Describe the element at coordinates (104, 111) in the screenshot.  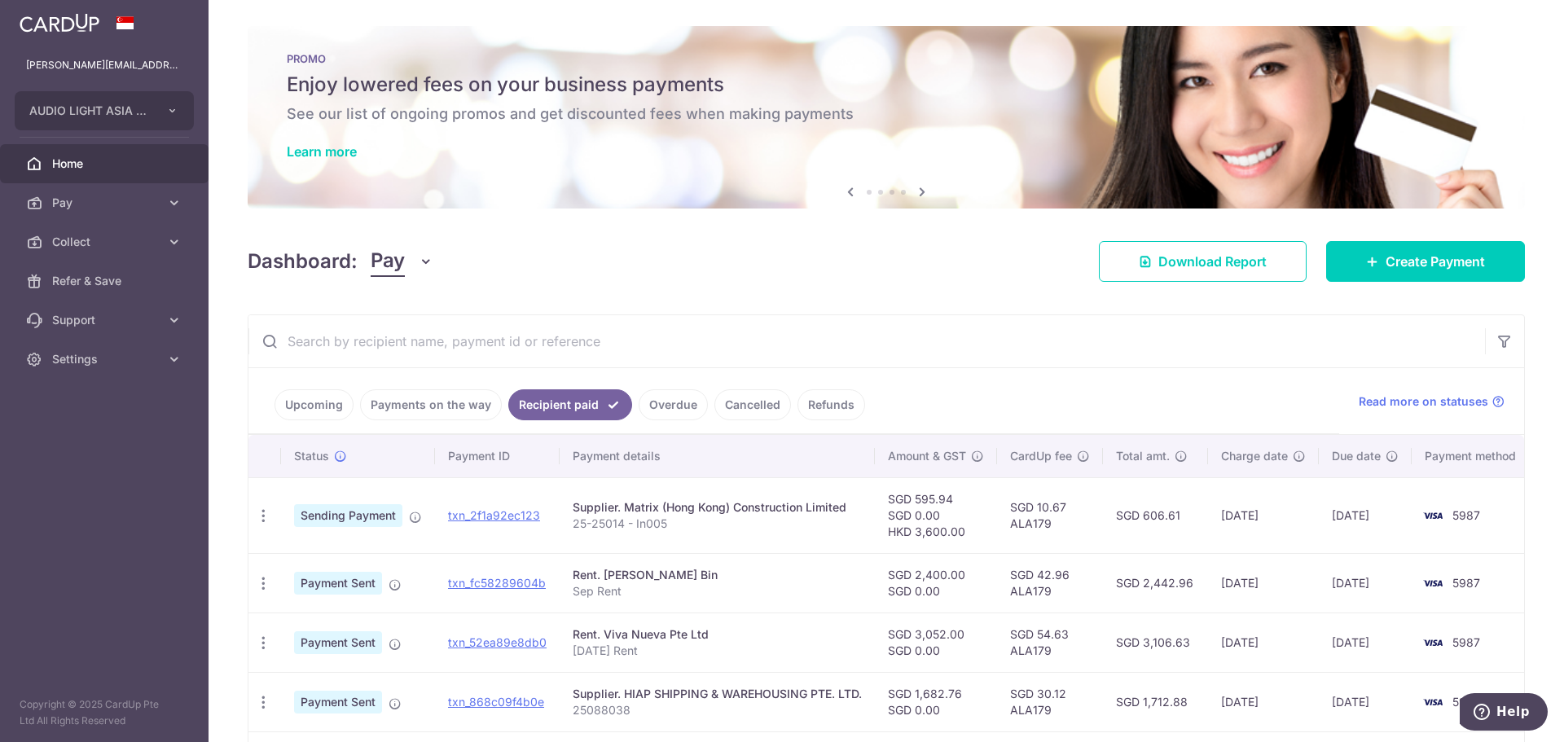
I see `button: AUDIO LIGHT ASIA PTE LTD` at that location.